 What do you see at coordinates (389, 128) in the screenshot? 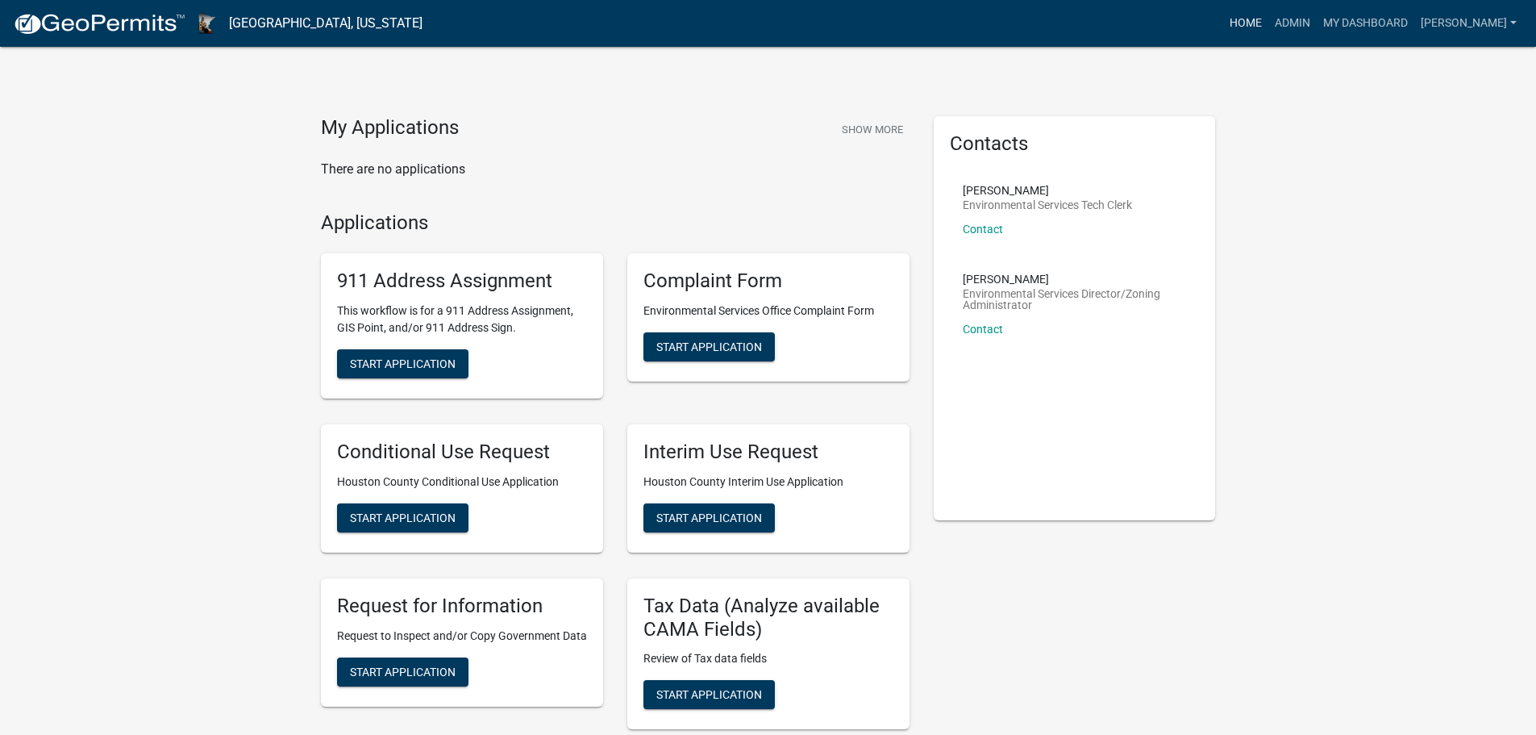
I see `h4: My Applications` at bounding box center [389, 128].